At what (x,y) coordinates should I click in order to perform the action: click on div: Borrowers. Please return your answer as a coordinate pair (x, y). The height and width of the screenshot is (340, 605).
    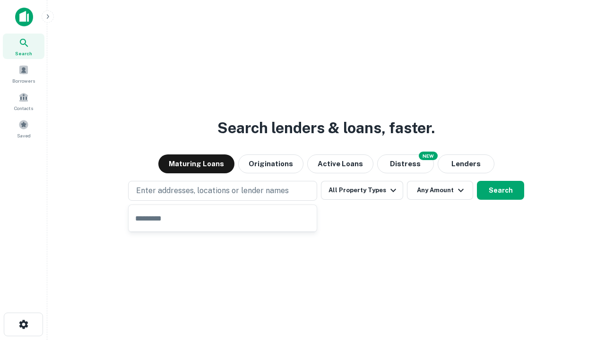
    Looking at the image, I should click on (24, 74).